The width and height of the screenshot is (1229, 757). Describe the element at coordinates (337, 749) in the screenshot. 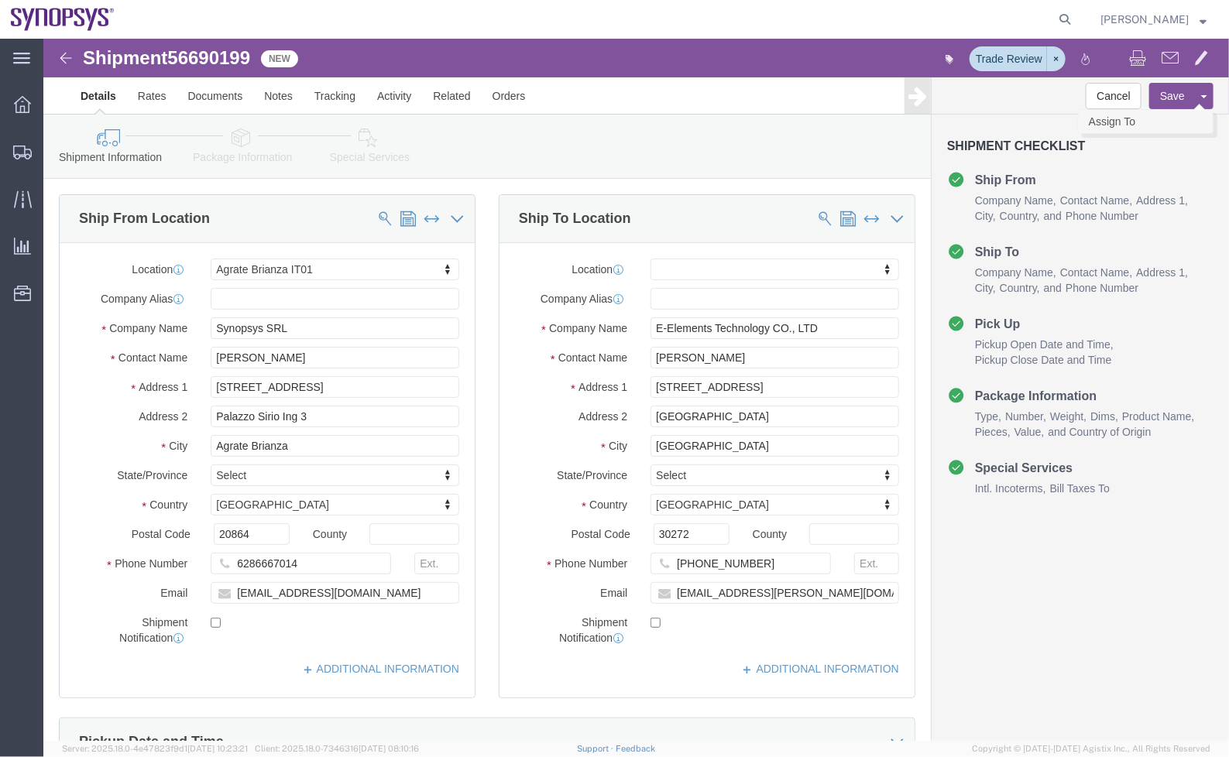

I see `span: Client: 2025.18.0-7346316` at that location.